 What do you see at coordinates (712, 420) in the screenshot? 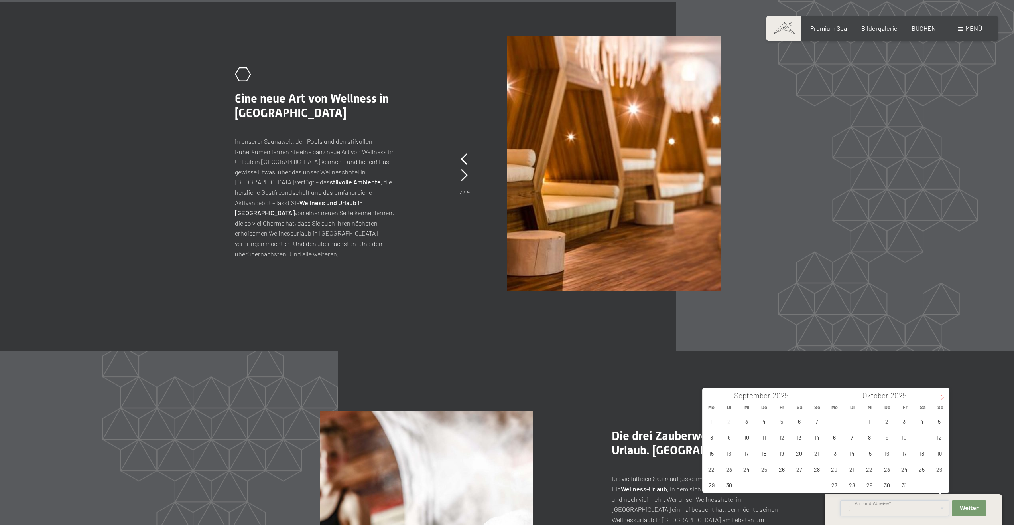
I see `span: September 1, 2025` at bounding box center [712, 420].